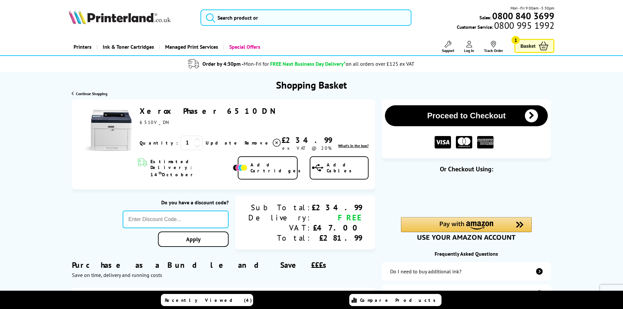 The height and width of the screenshot is (309, 623). What do you see at coordinates (280, 207) in the screenshot?
I see `div: Sub Total:` at bounding box center [280, 207].